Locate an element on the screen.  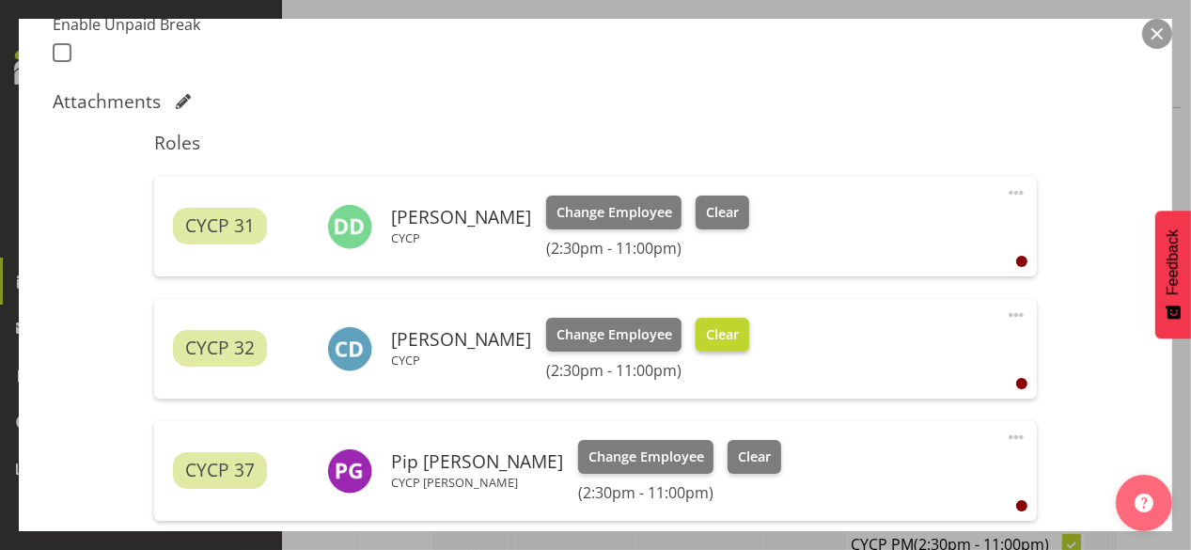
img: camille-davidson6038.jpg is located at coordinates (350, 349).